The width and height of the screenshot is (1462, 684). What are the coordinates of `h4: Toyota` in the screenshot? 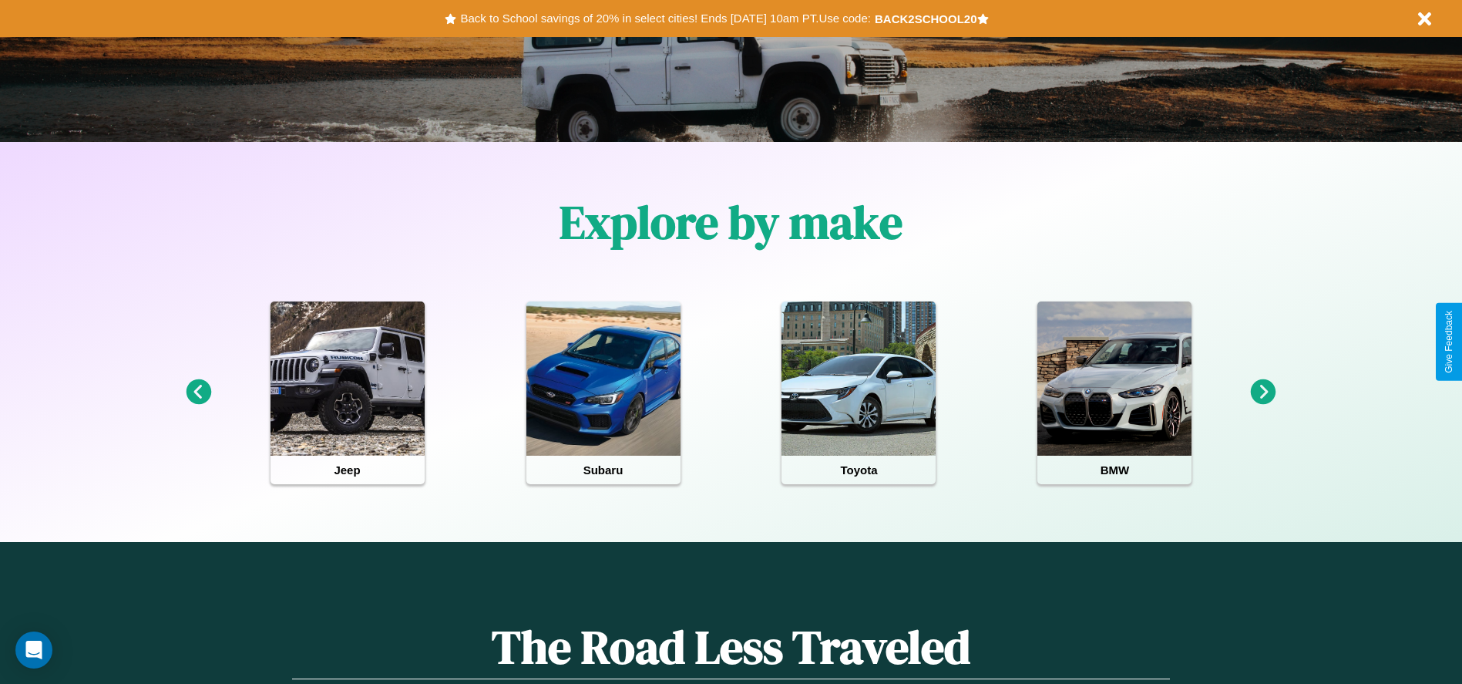 It's located at (859, 469).